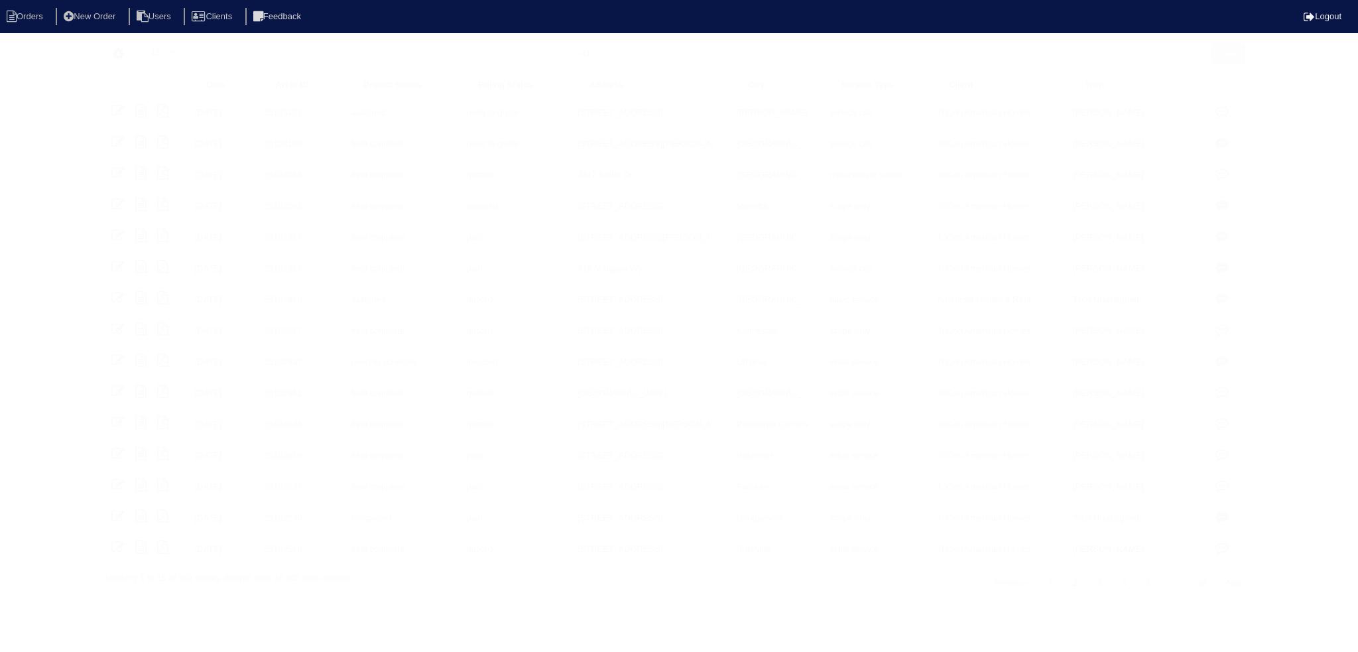  Describe the element at coordinates (877, 84) in the screenshot. I see `th: Service Type: activate to sort column ascending` at that location.